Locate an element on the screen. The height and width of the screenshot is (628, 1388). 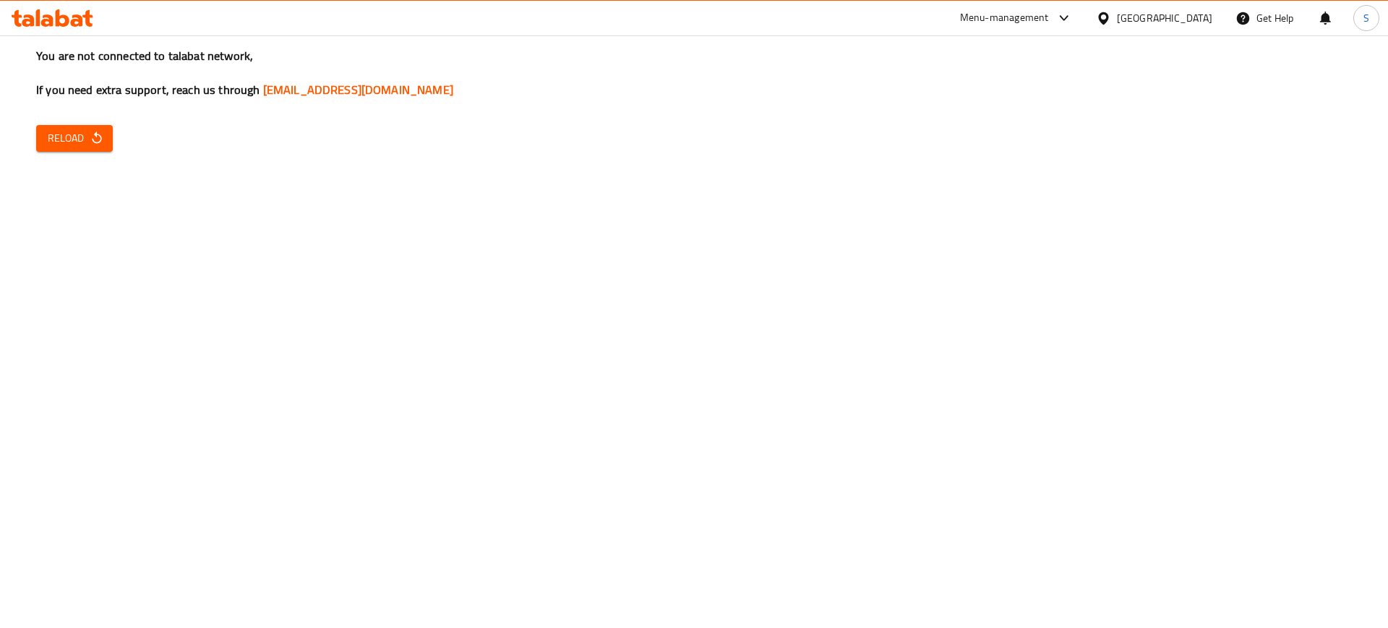
span: S is located at coordinates (1366, 18).